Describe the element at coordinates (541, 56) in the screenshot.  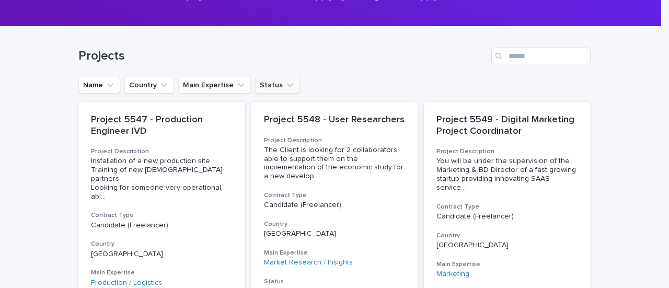
I see `div: Search` at that location.